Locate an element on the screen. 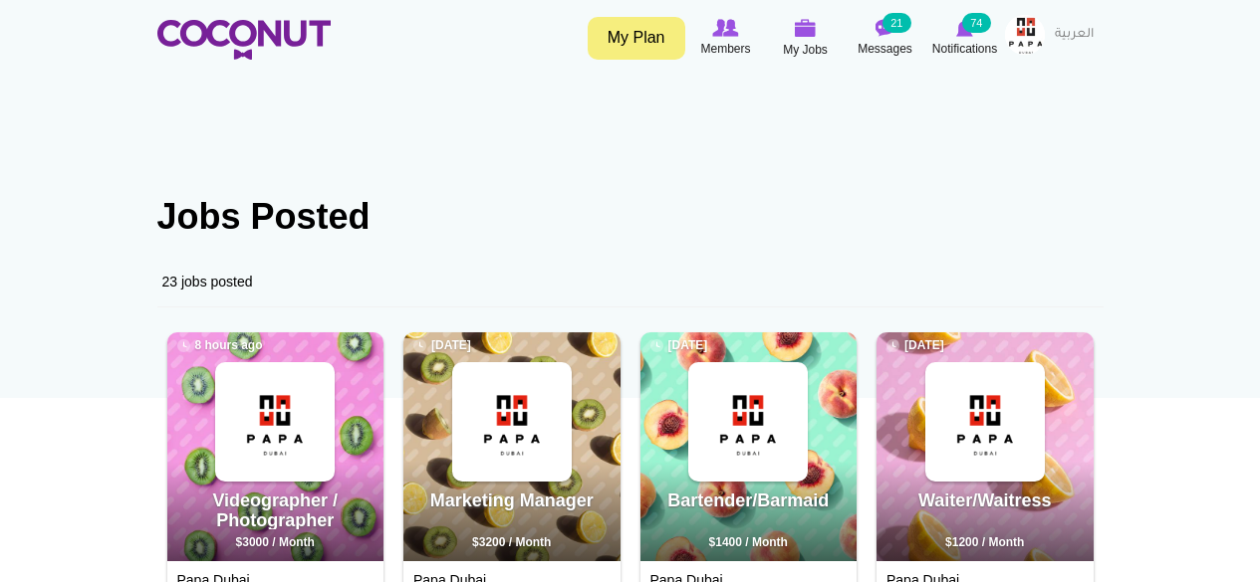  small: 74 is located at coordinates (976, 23).